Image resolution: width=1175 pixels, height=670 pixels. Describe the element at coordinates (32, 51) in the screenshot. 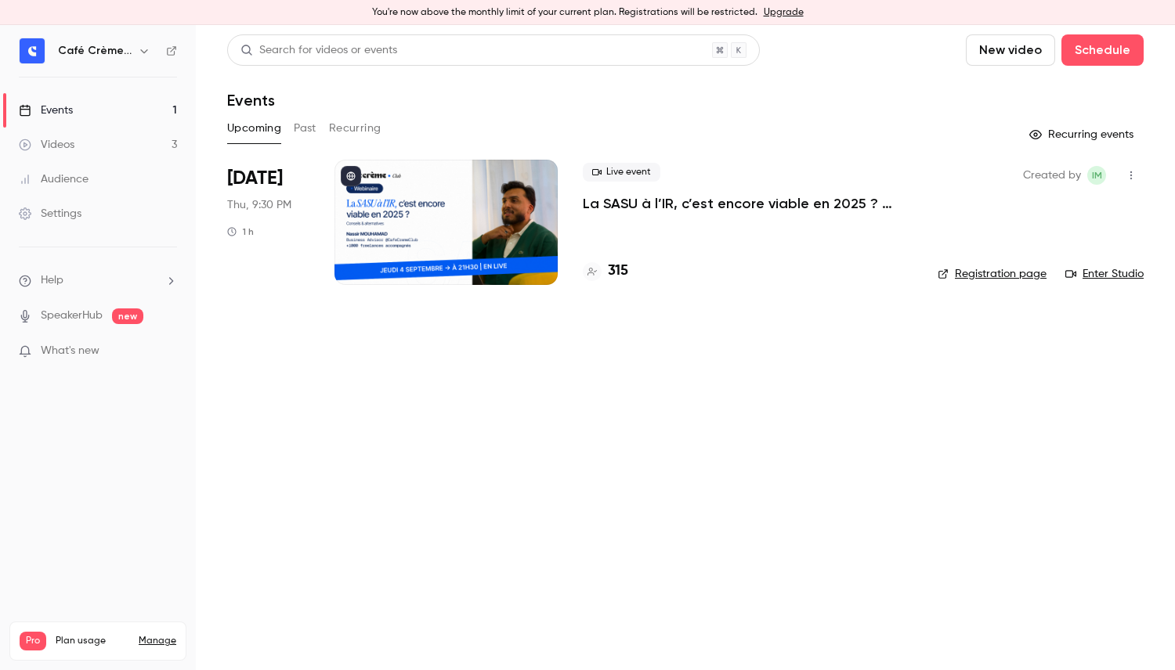

I see `img: Café Crème Club` at that location.